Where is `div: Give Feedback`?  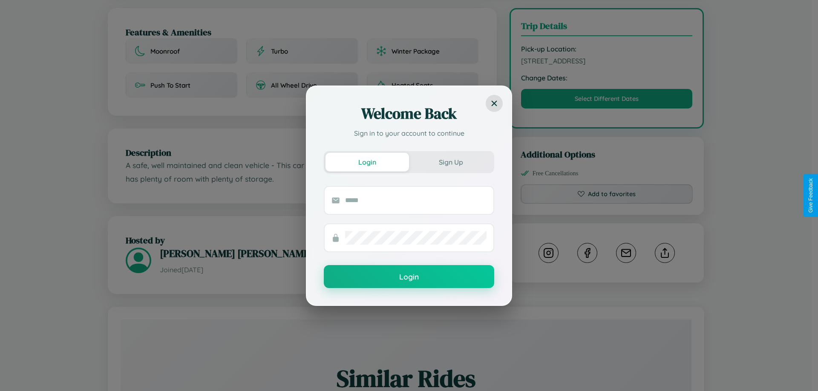 div: Give Feedback is located at coordinates (811, 196).